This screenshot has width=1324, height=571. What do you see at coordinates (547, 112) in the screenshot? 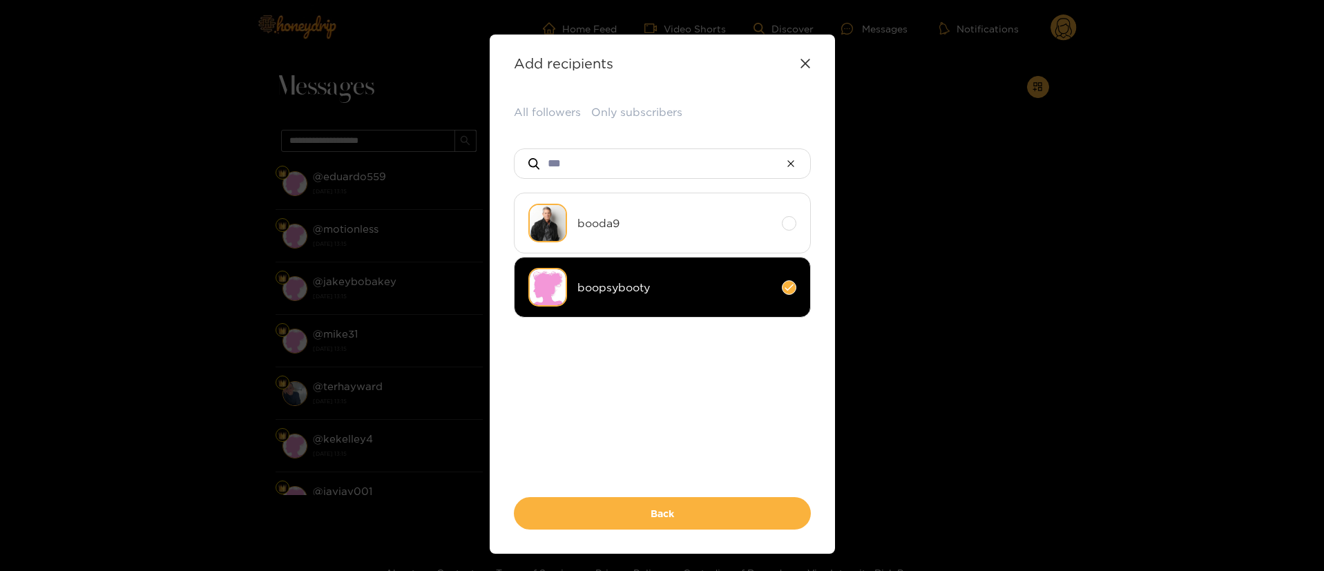
I see `button: All followers` at bounding box center [547, 112].